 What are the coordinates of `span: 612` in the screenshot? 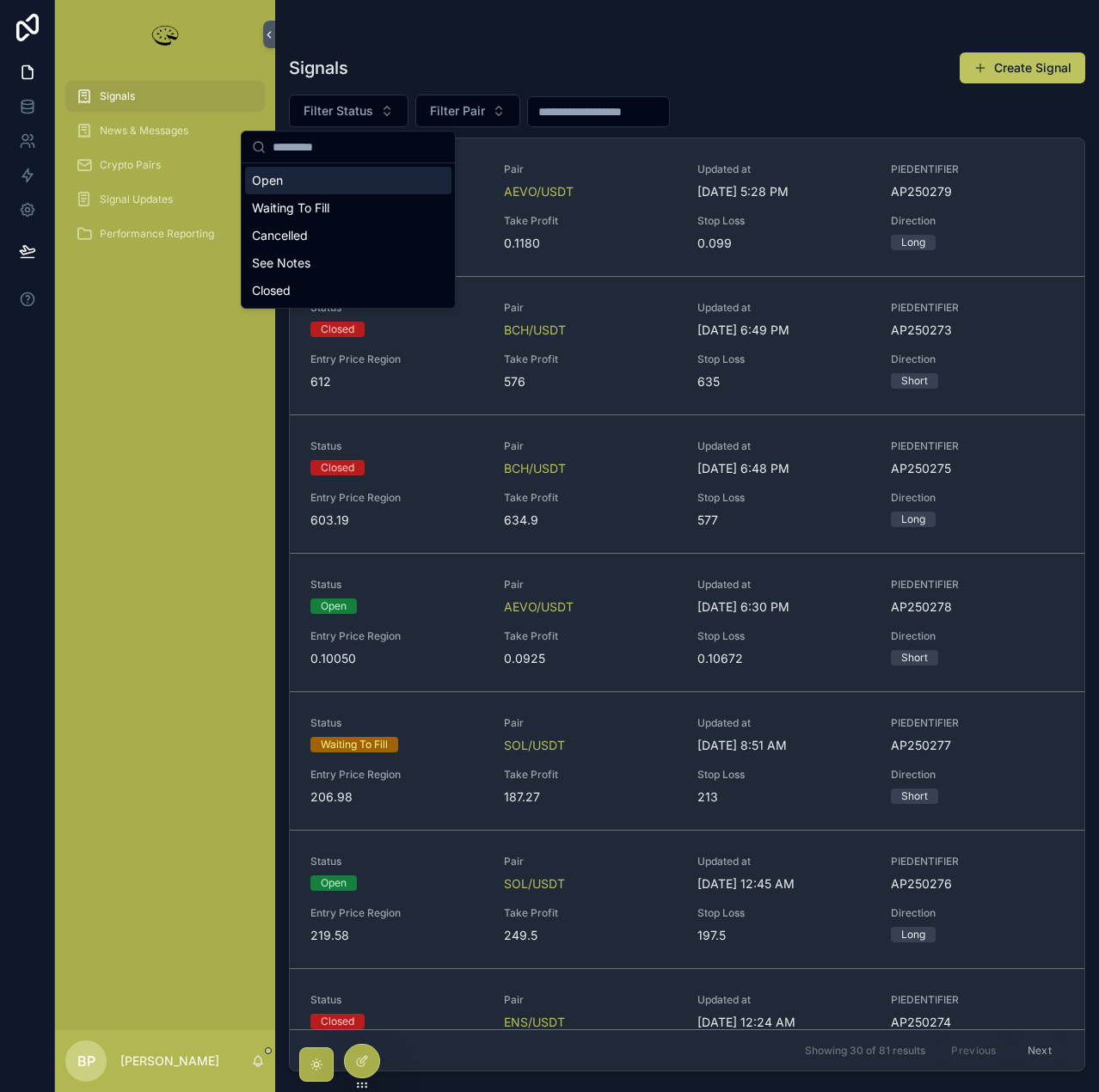 It's located at (397, 382).